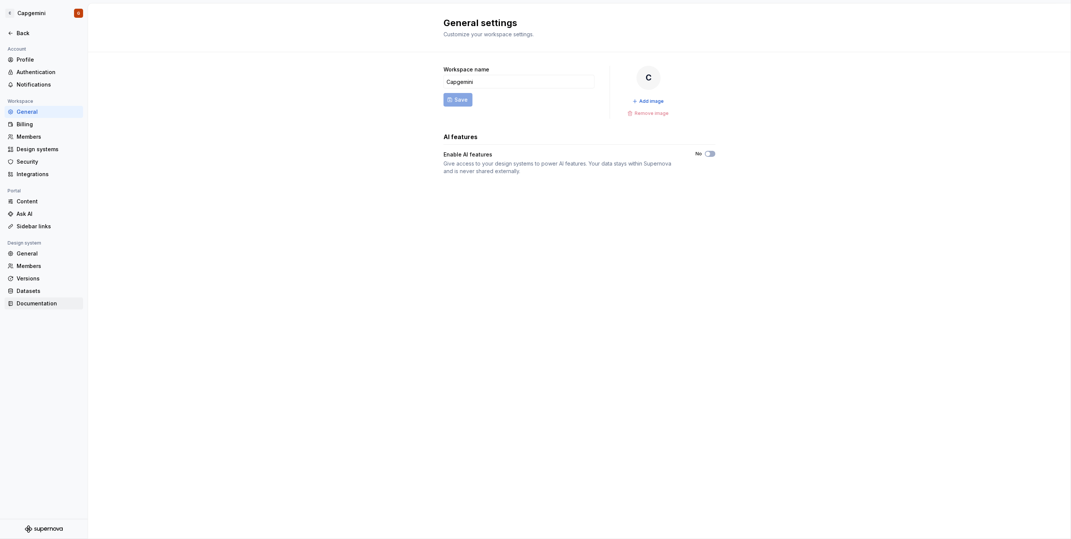 This screenshot has height=539, width=1071. What do you see at coordinates (44, 60) in the screenshot?
I see `a: Profile` at bounding box center [44, 60].